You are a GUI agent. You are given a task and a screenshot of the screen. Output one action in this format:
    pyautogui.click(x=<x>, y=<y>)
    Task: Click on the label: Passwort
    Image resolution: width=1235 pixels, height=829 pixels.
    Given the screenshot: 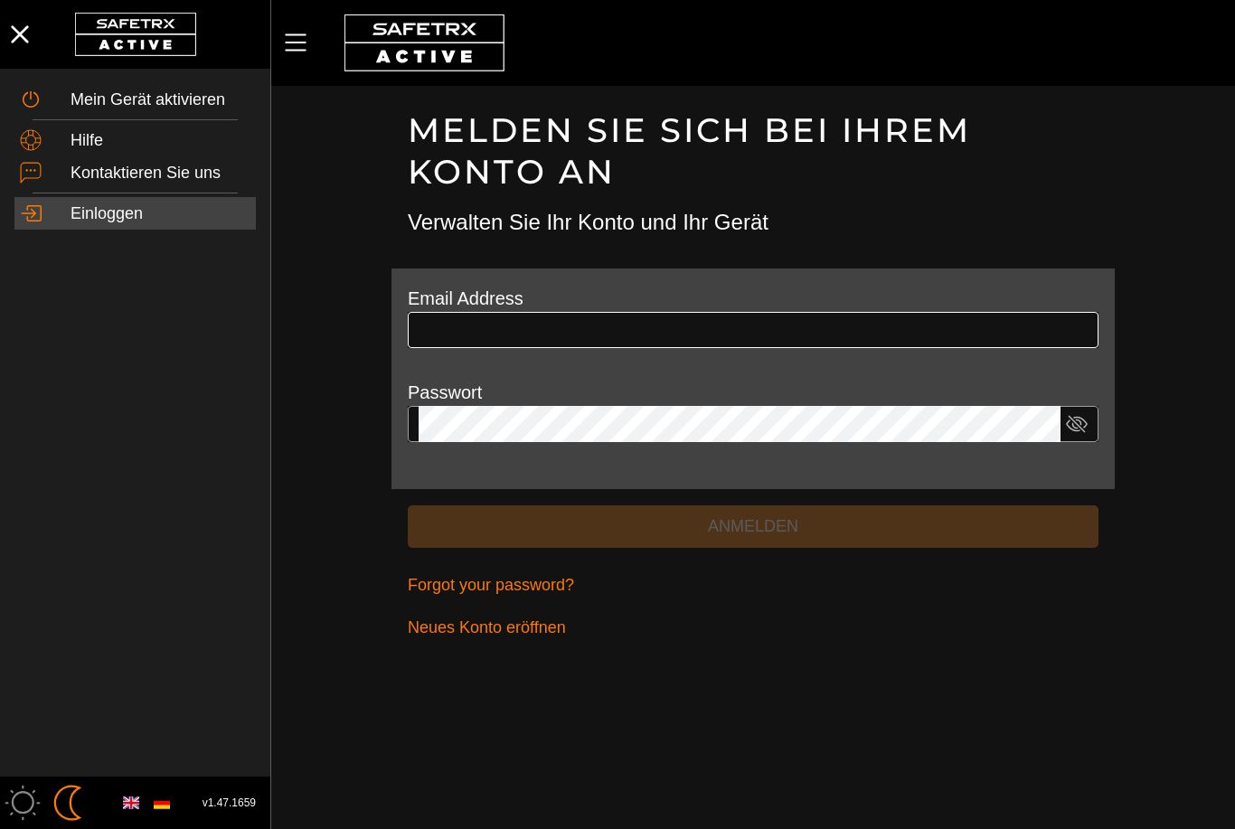 What is the action you would take?
    pyautogui.click(x=445, y=392)
    